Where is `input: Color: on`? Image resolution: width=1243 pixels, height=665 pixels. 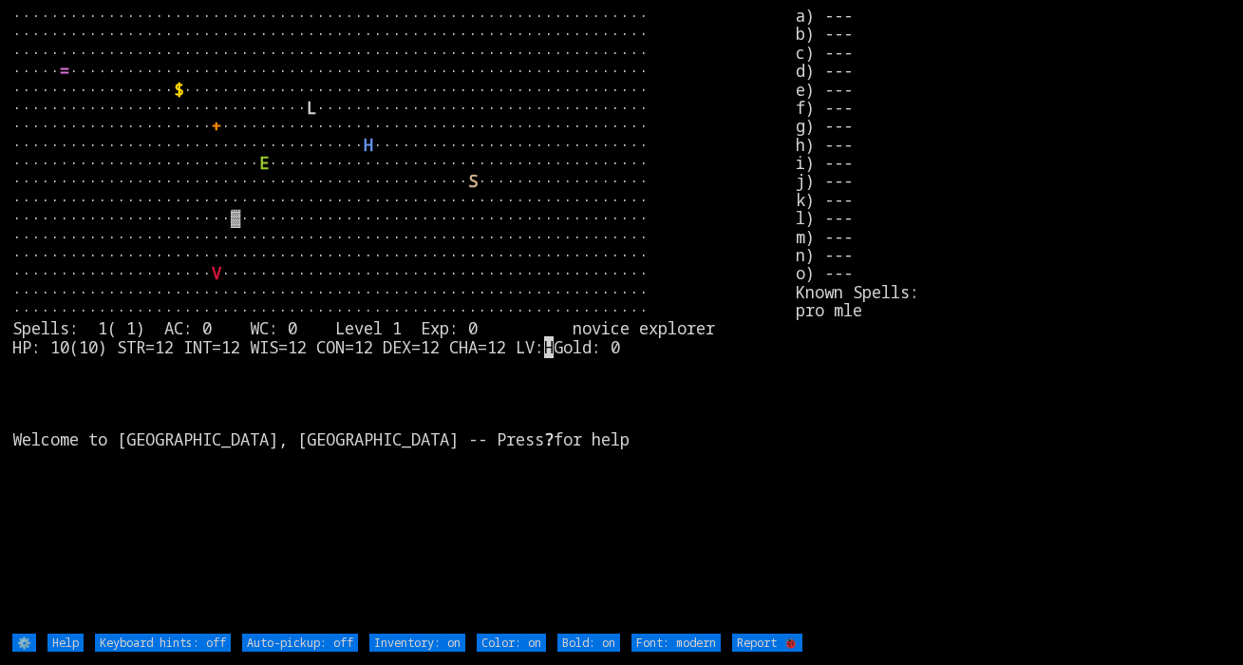 input: Color: on is located at coordinates (511, 642).